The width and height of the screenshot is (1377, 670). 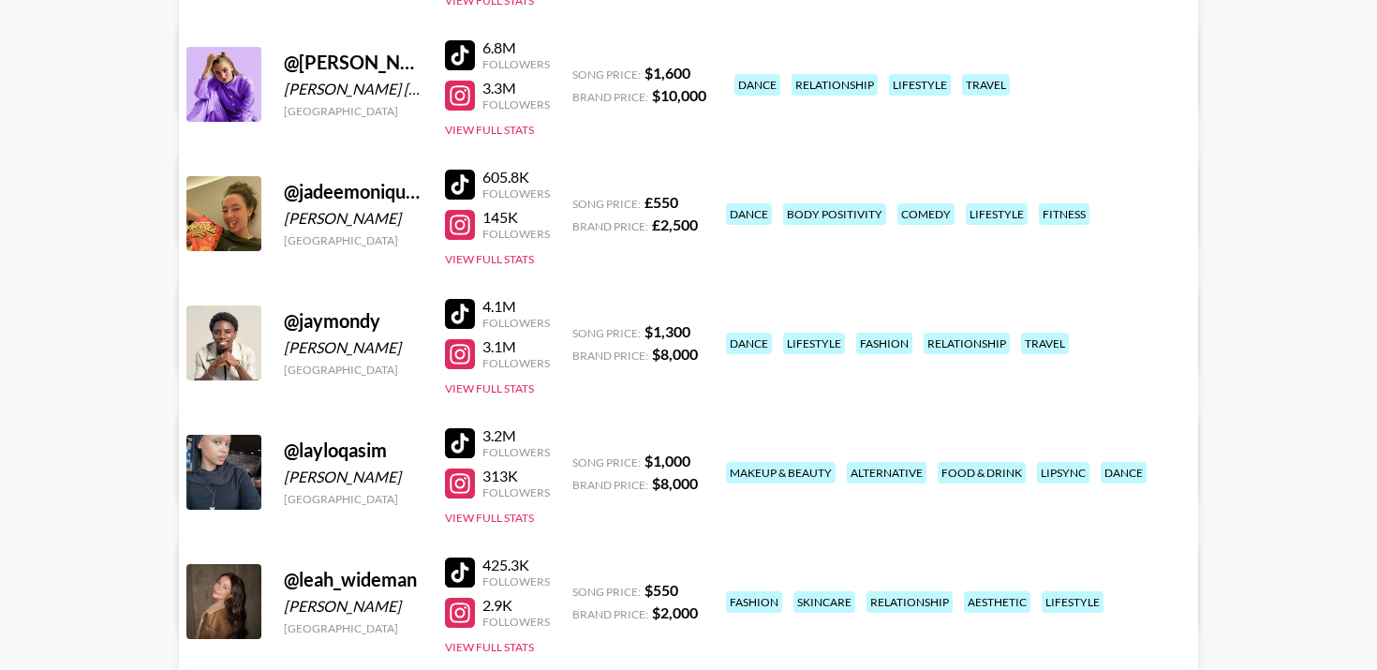 What do you see at coordinates (661, 589) in the screenshot?
I see `strong: $ 550` at bounding box center [661, 589].